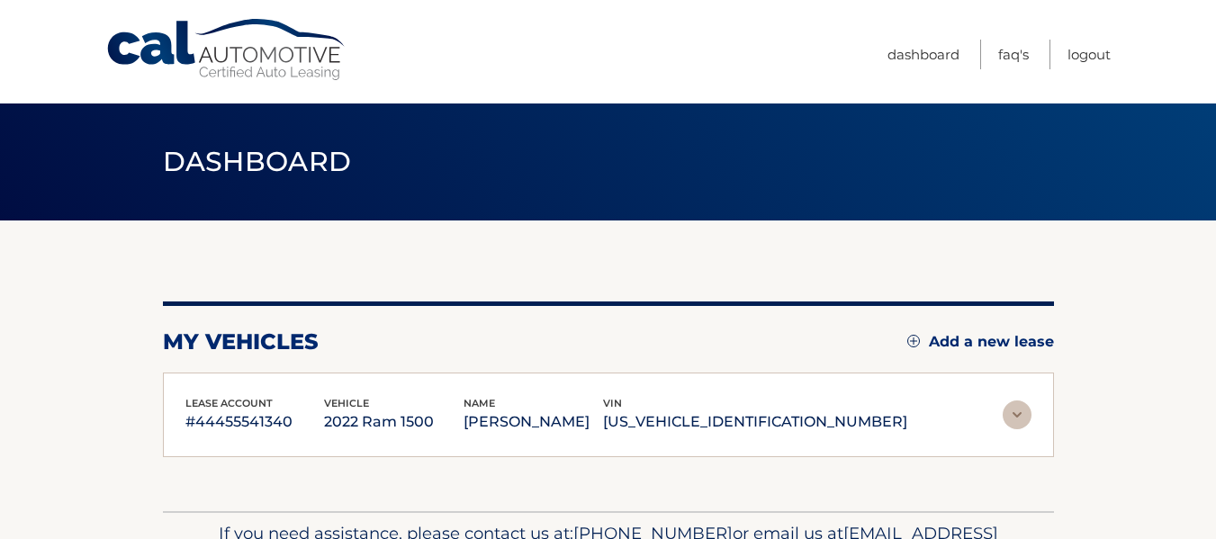 This screenshot has width=1216, height=539. I want to click on a: Cal Automotive, so click(227, 50).